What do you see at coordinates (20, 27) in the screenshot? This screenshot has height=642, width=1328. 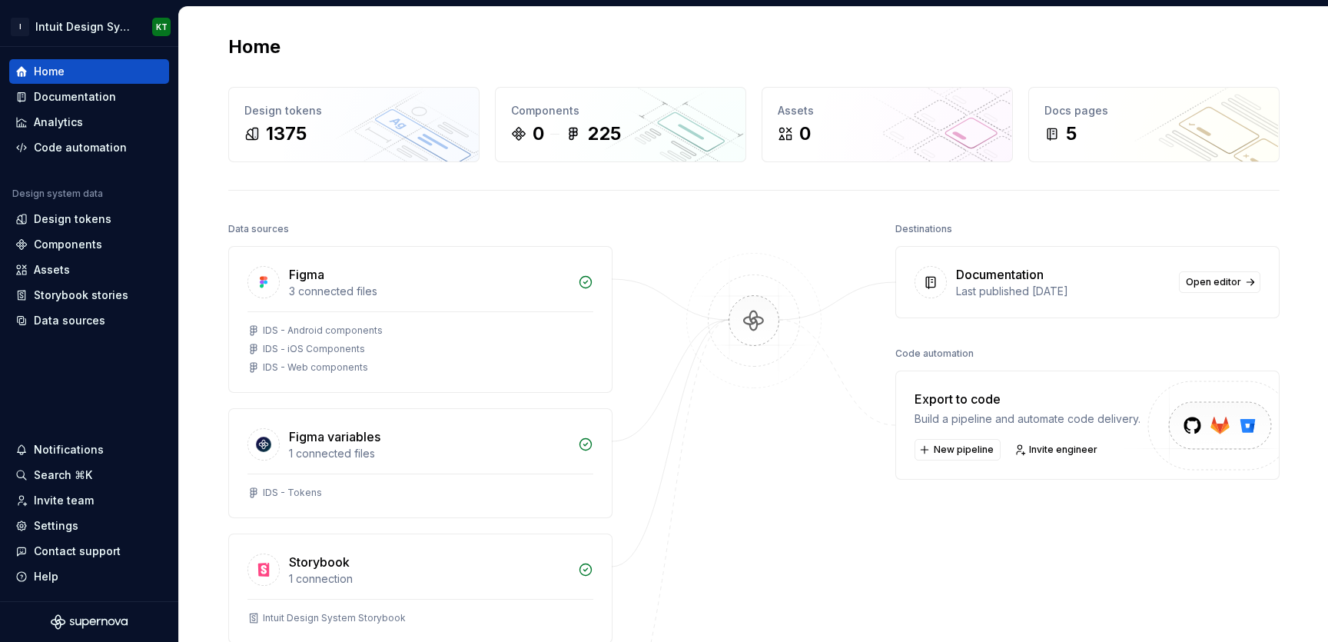 I see `div: I` at bounding box center [20, 27].